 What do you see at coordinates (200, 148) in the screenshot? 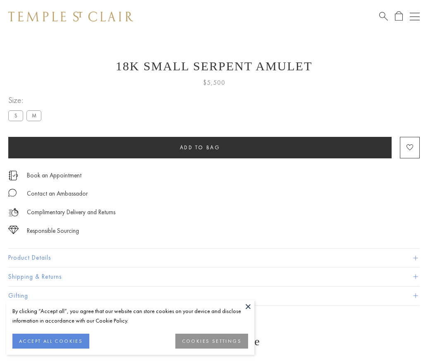
I see `button: Add to bag` at bounding box center [200, 148].